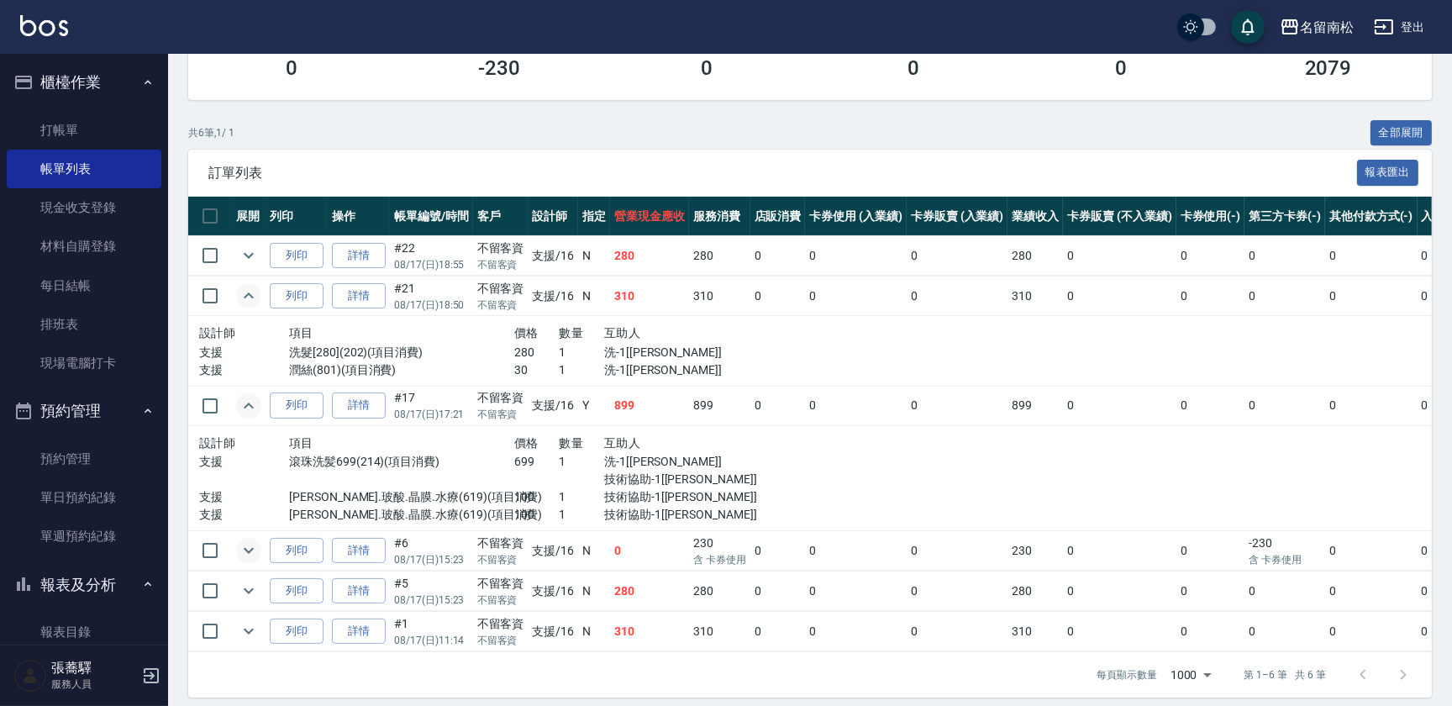  Describe the element at coordinates (501, 560) in the screenshot. I see `p: 不留客資` at that location.